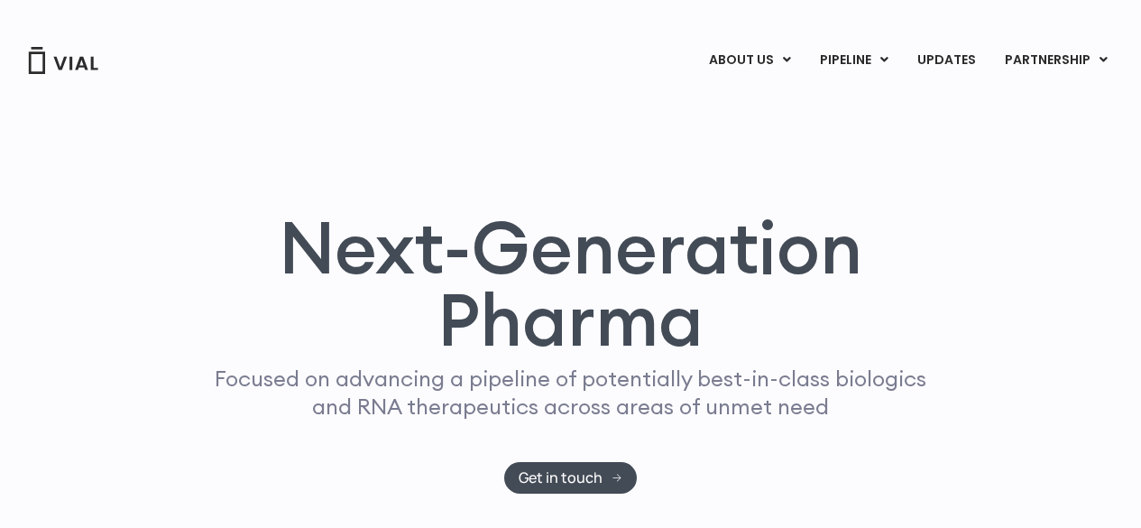  I want to click on a: PIPELINEMenu Toggle, so click(854, 60).